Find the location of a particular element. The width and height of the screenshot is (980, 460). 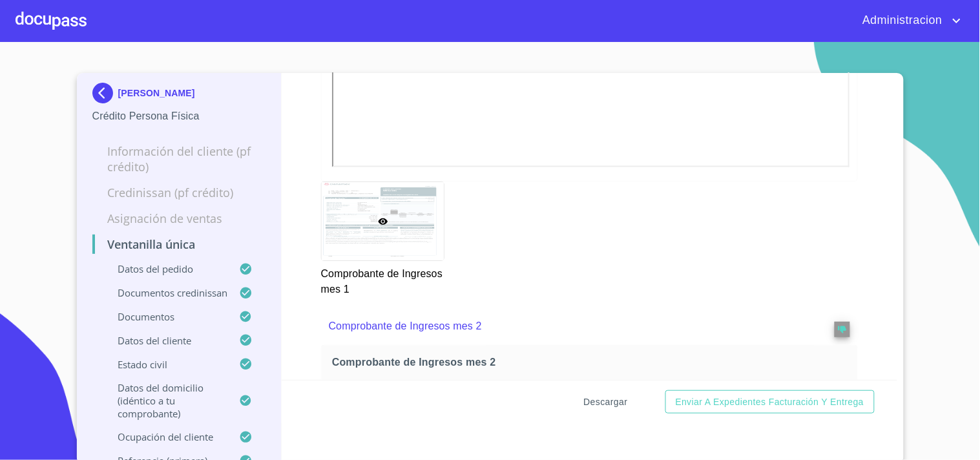

p: Crédito Persona Física is located at coordinates (179, 116).